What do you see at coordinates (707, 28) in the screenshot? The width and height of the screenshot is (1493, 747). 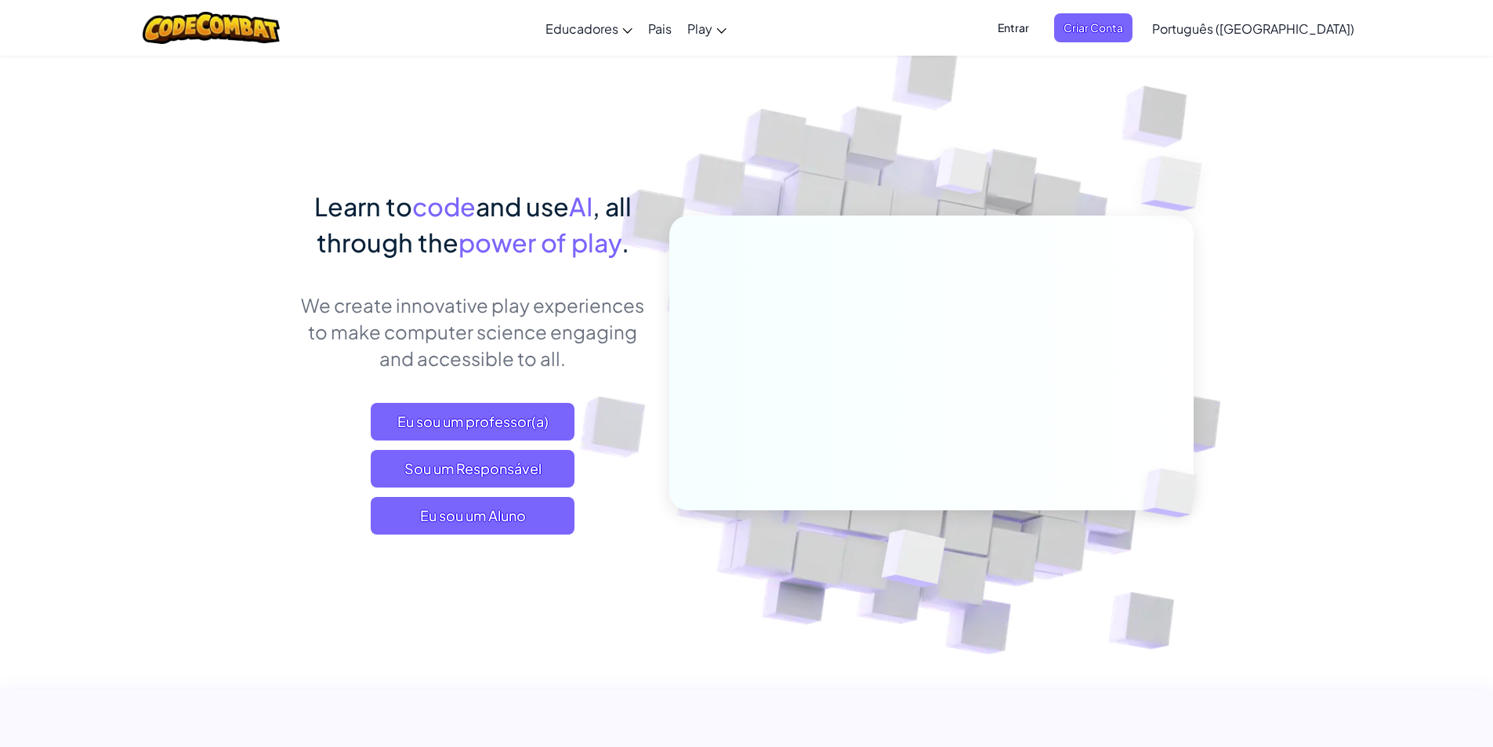 I see `a: Play` at bounding box center [707, 28].